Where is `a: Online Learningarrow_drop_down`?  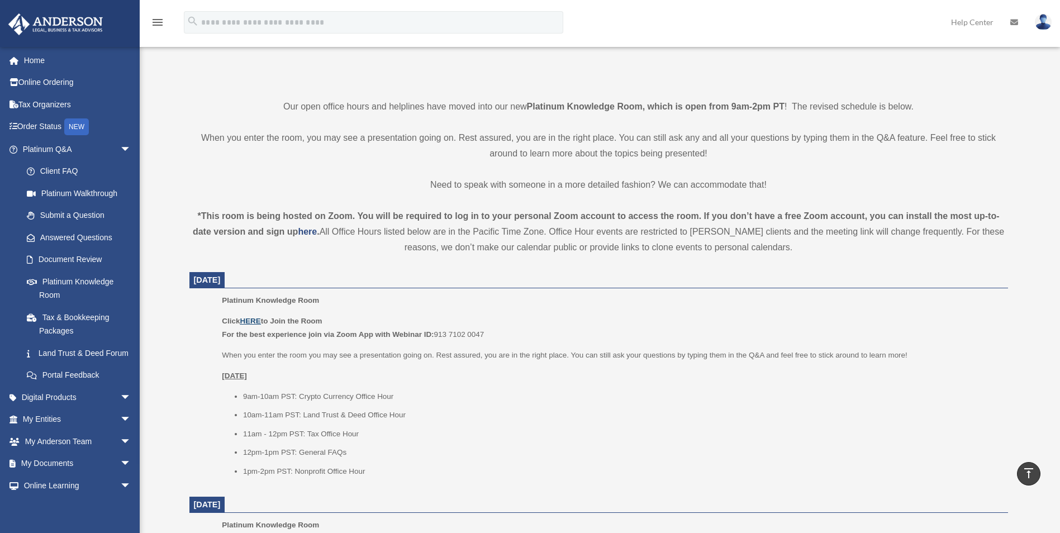
a: Online Learningarrow_drop_down is located at coordinates (78, 486).